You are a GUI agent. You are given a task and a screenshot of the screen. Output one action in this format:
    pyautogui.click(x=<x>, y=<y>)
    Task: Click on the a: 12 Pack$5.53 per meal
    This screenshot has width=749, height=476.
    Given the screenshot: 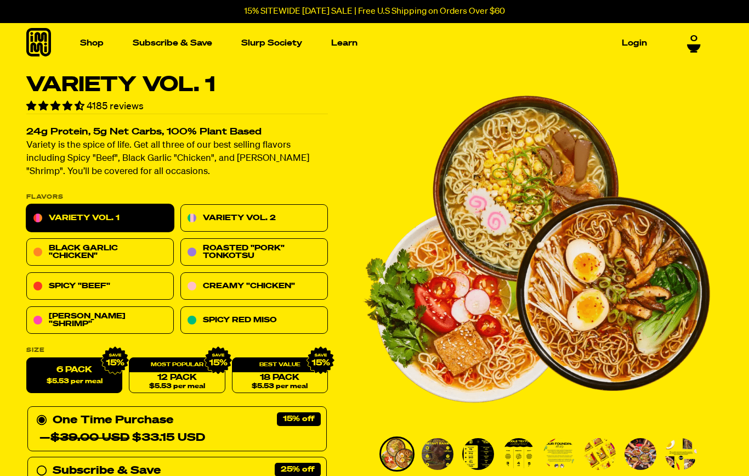 What is the action you would take?
    pyautogui.click(x=177, y=375)
    